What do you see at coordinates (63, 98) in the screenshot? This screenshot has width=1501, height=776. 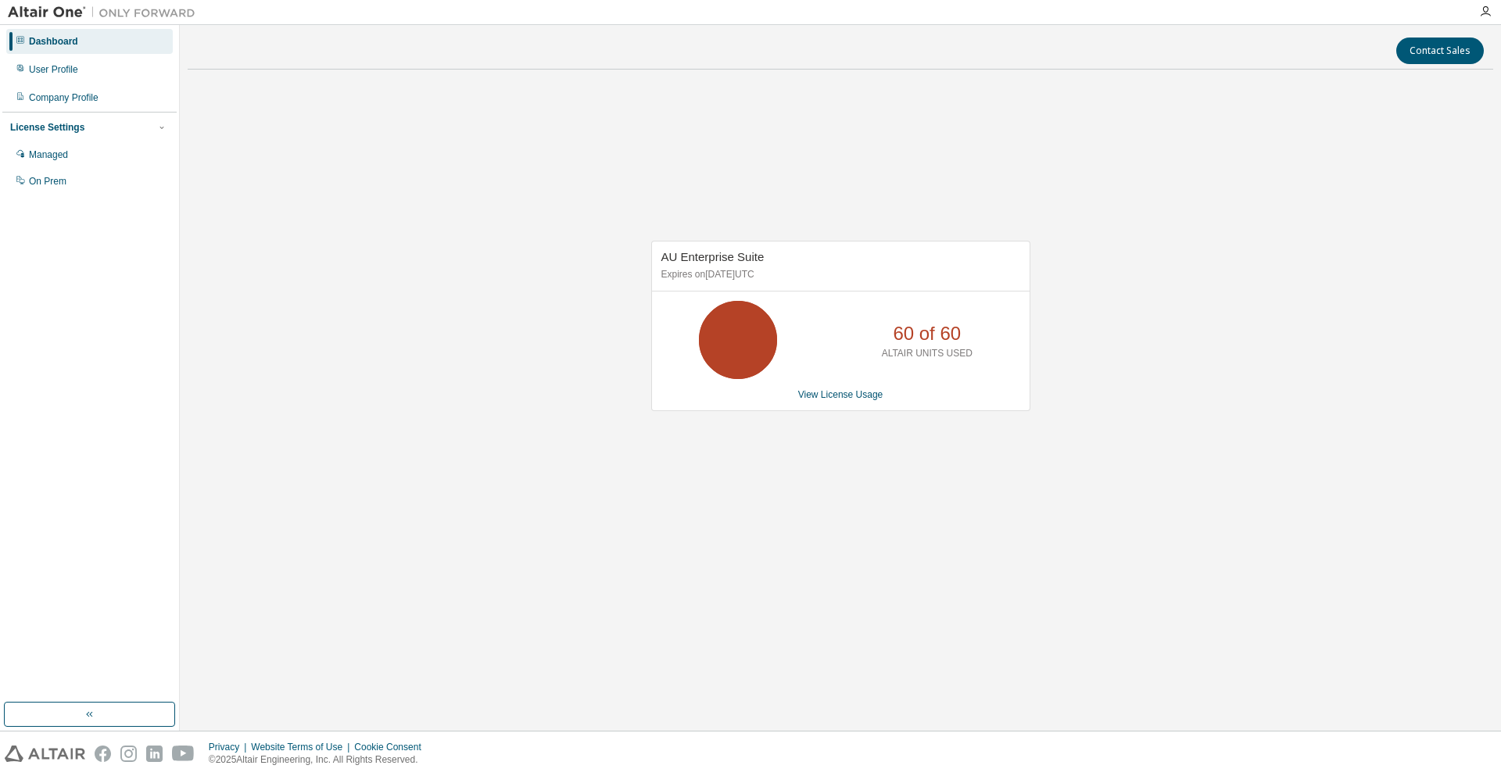 I see `div: Company Profile` at bounding box center [63, 98].